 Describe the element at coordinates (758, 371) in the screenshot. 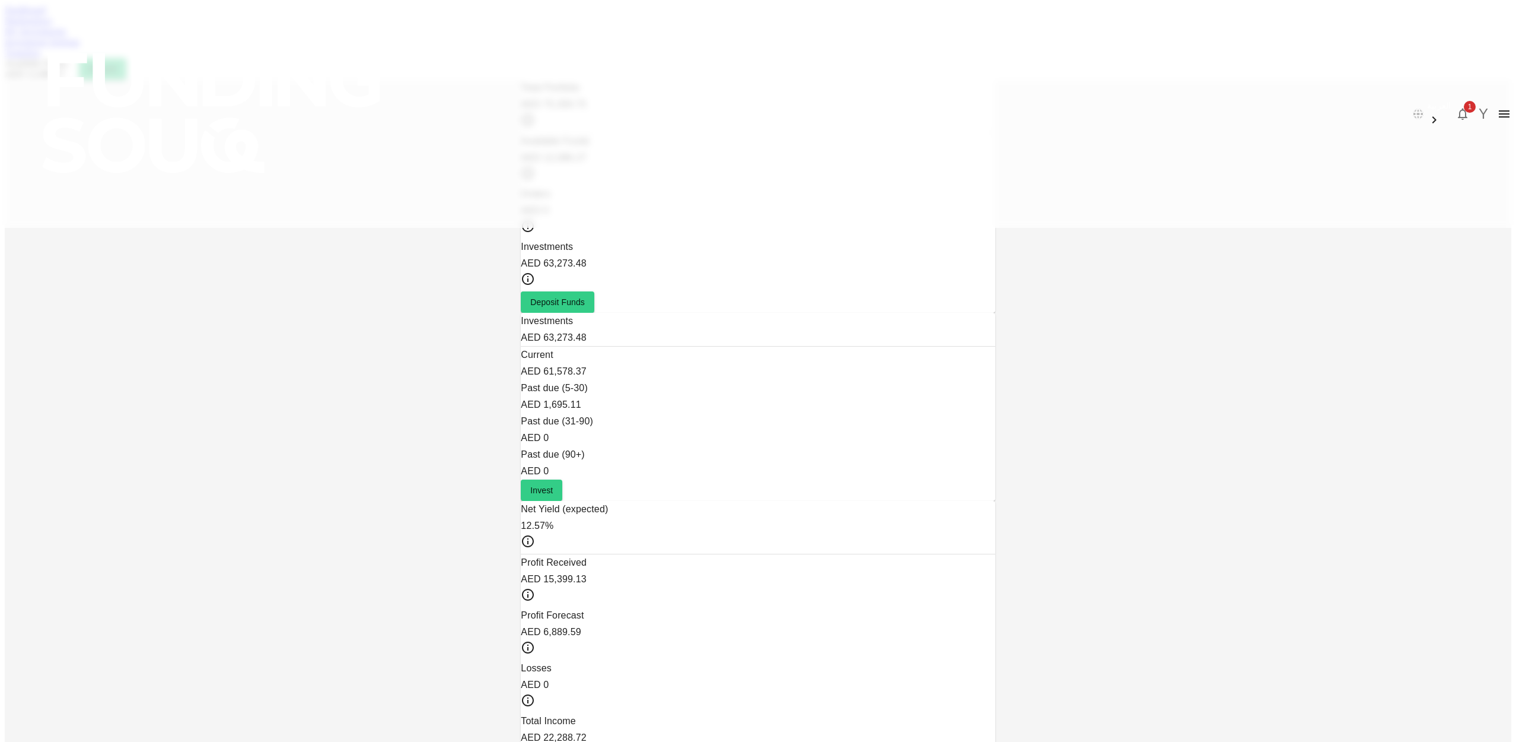

I see `div: AED 61,578.37` at that location.